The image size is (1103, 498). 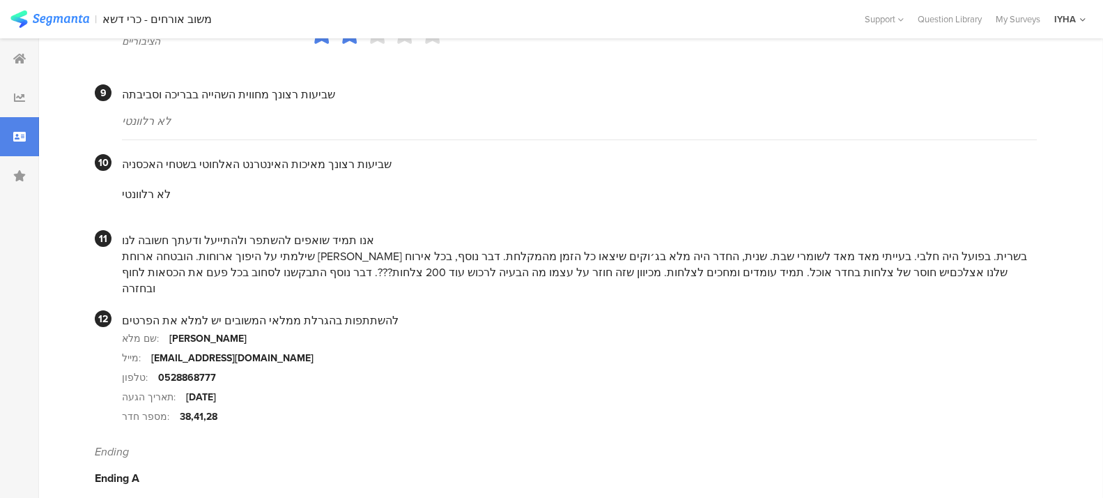 What do you see at coordinates (137, 358) in the screenshot?
I see `div: מייל:` at bounding box center [137, 358].